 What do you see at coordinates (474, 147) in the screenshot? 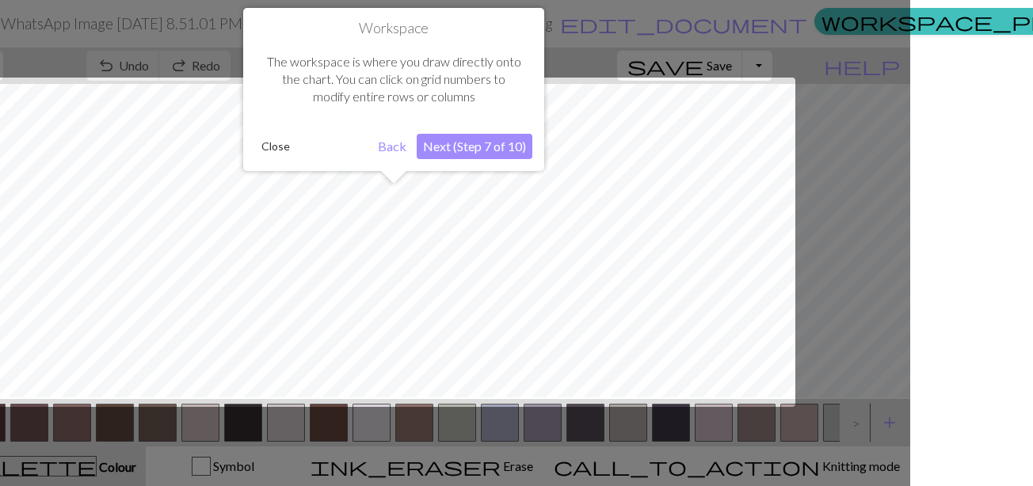
I see `button: Next (Step 7 of 10)` at bounding box center [474, 147].